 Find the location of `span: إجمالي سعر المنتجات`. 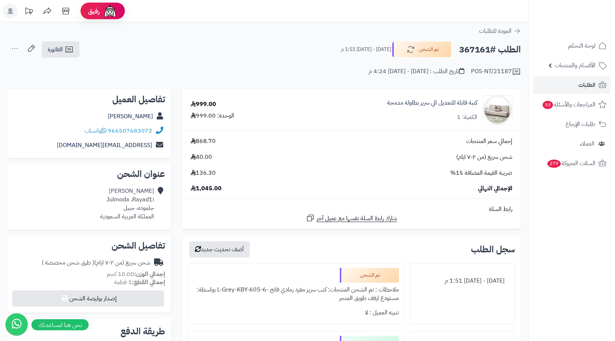

span: إجمالي سعر المنتجات is located at coordinates (489, 141).